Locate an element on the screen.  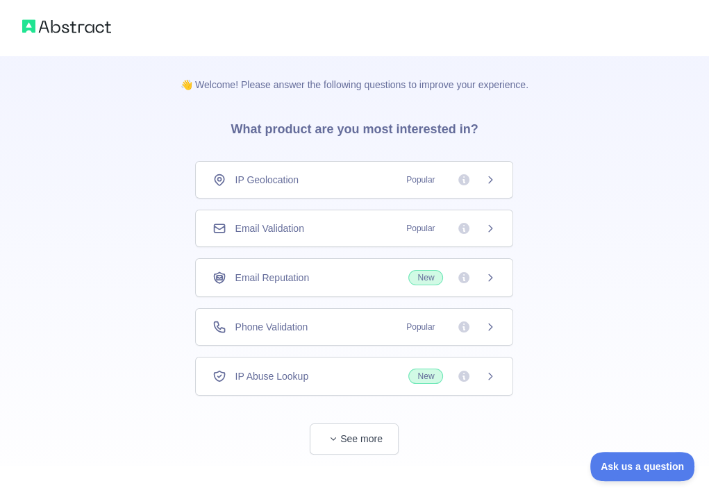
span: Phone Validation is located at coordinates (271, 327).